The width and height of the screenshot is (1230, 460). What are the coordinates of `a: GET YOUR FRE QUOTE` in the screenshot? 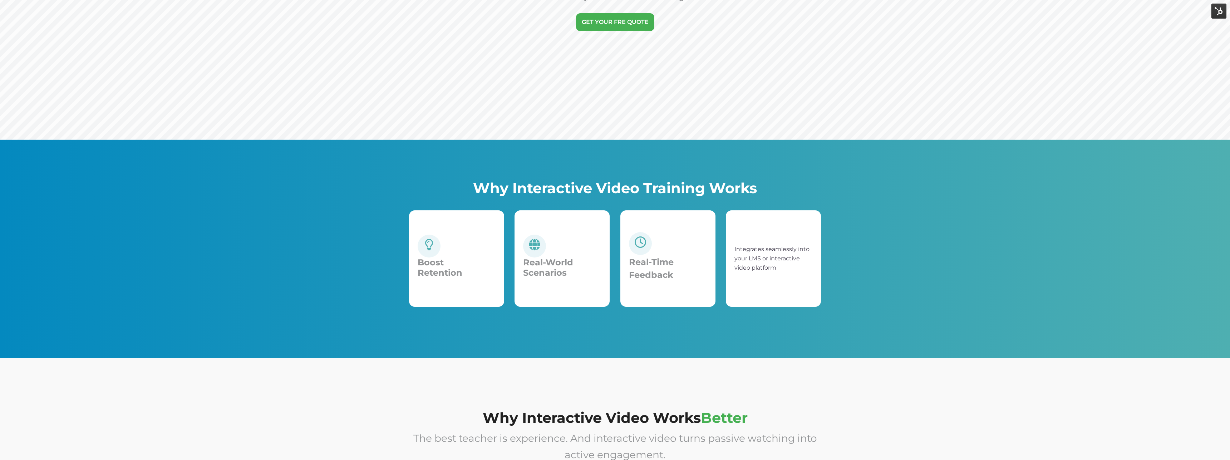 It's located at (615, 22).